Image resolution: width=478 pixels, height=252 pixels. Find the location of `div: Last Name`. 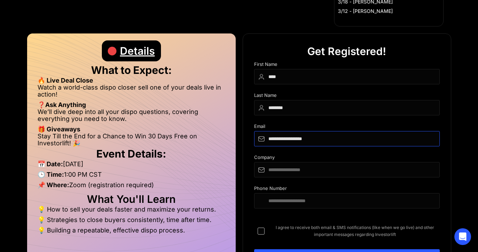

div: Last Name is located at coordinates (347, 96).